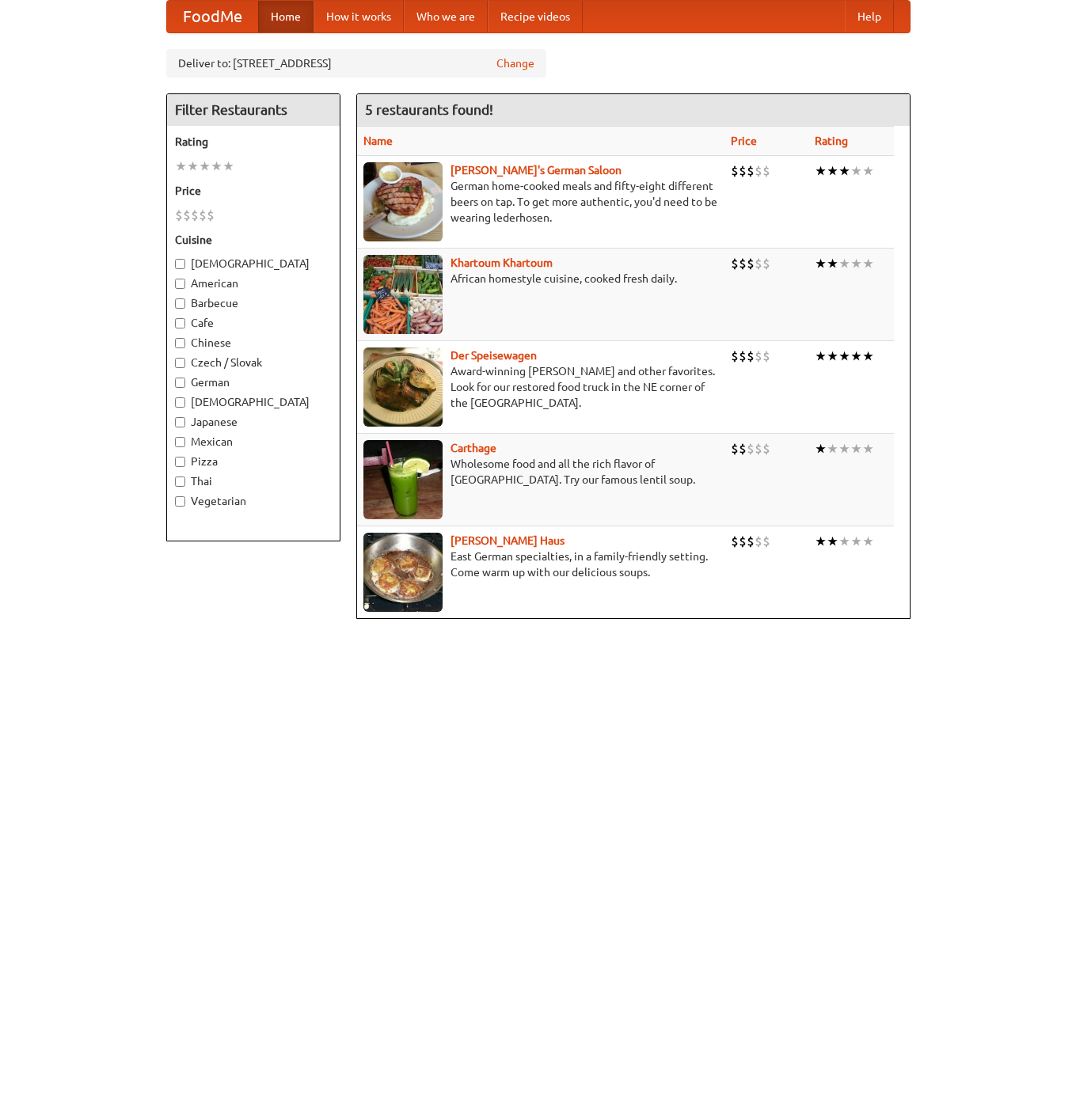 This screenshot has width=1076, height=1120. I want to click on img: speisewagen.jpg, so click(403, 387).